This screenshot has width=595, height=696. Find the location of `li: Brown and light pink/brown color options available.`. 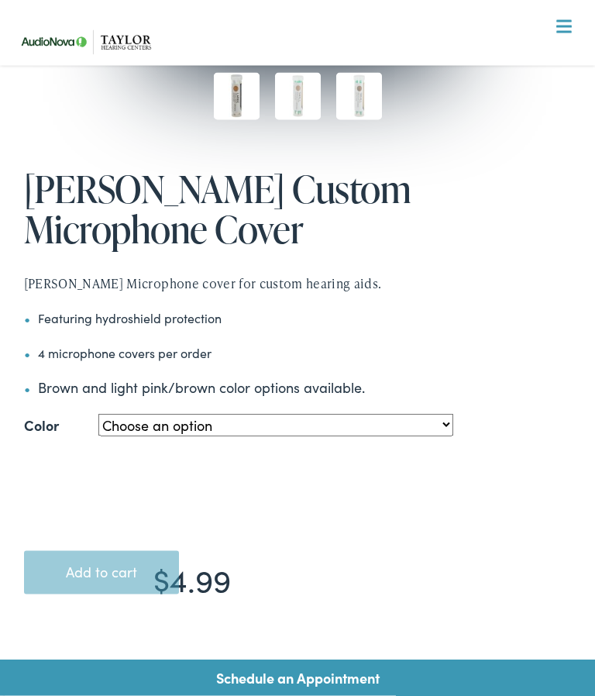

li: Brown and light pink/brown color options available. is located at coordinates (298, 387).